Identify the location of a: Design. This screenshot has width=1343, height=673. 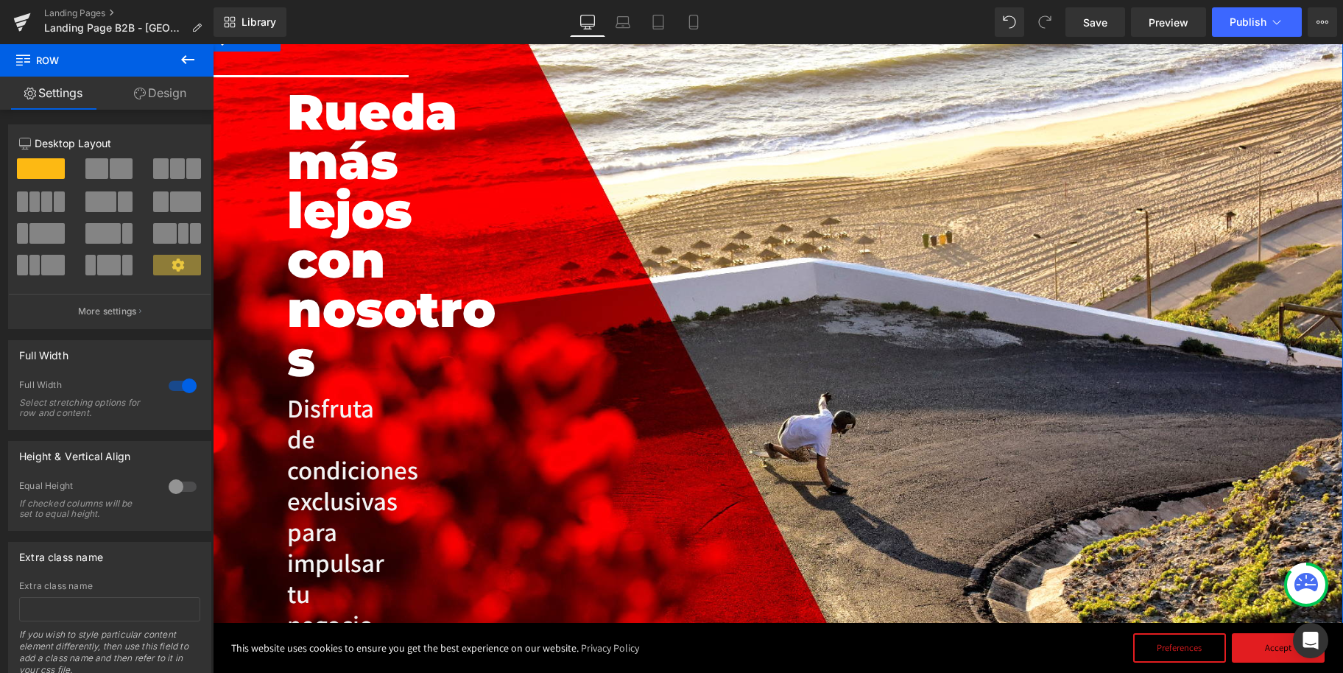
(160, 93).